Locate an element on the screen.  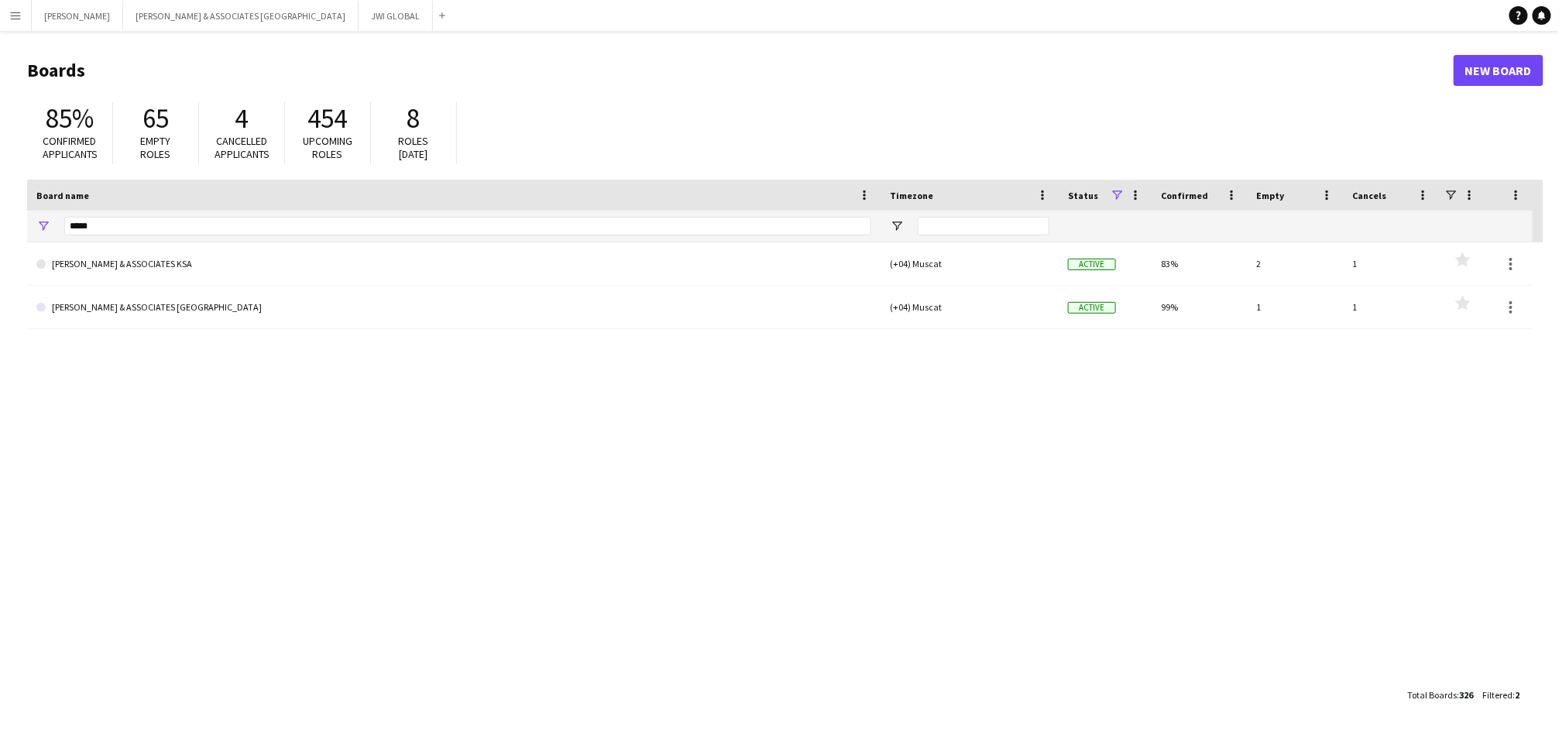
span: Empty roles is located at coordinates (156, 147).